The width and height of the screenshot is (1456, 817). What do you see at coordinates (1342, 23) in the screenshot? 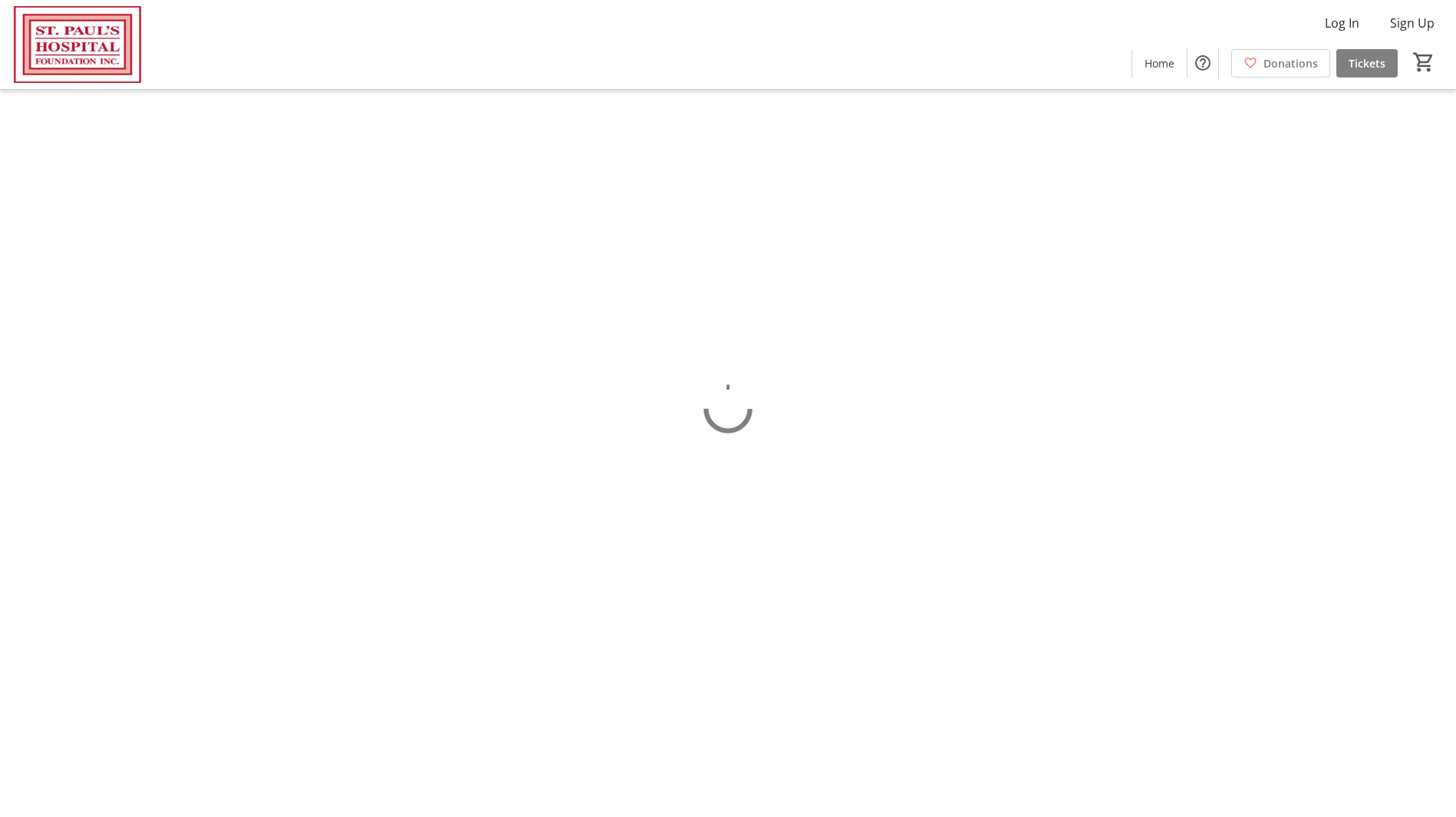
I see `span: Log In` at bounding box center [1342, 23].